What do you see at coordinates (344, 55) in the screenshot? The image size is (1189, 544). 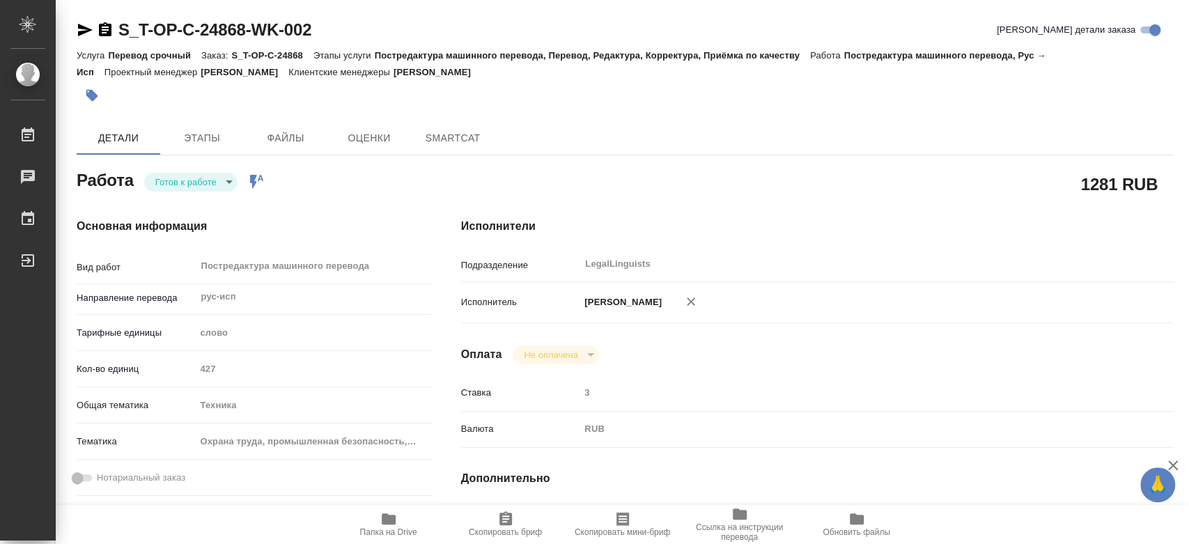 I see `p: Этапы услуги` at bounding box center [344, 55].